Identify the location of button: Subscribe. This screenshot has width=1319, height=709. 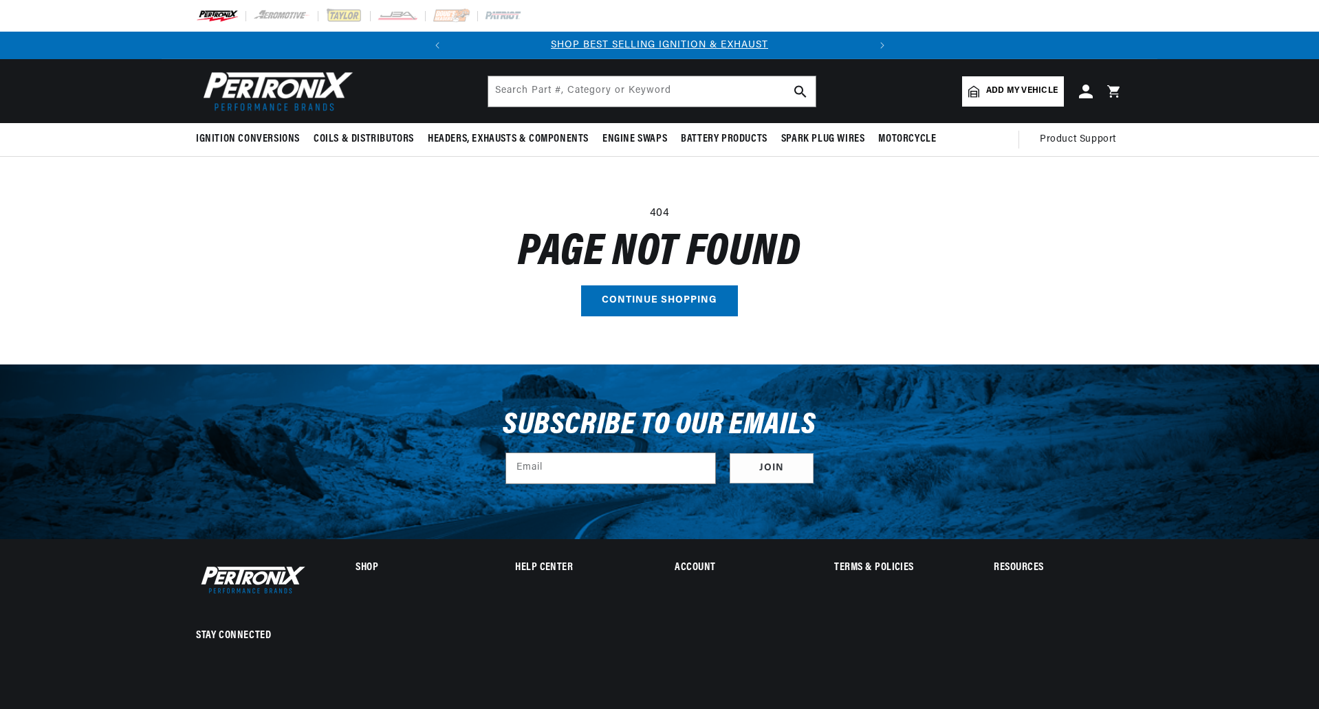
(771, 468).